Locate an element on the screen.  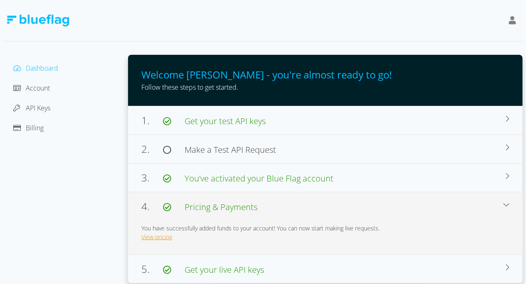
img: Blue Flag Logo is located at coordinates (38, 20).